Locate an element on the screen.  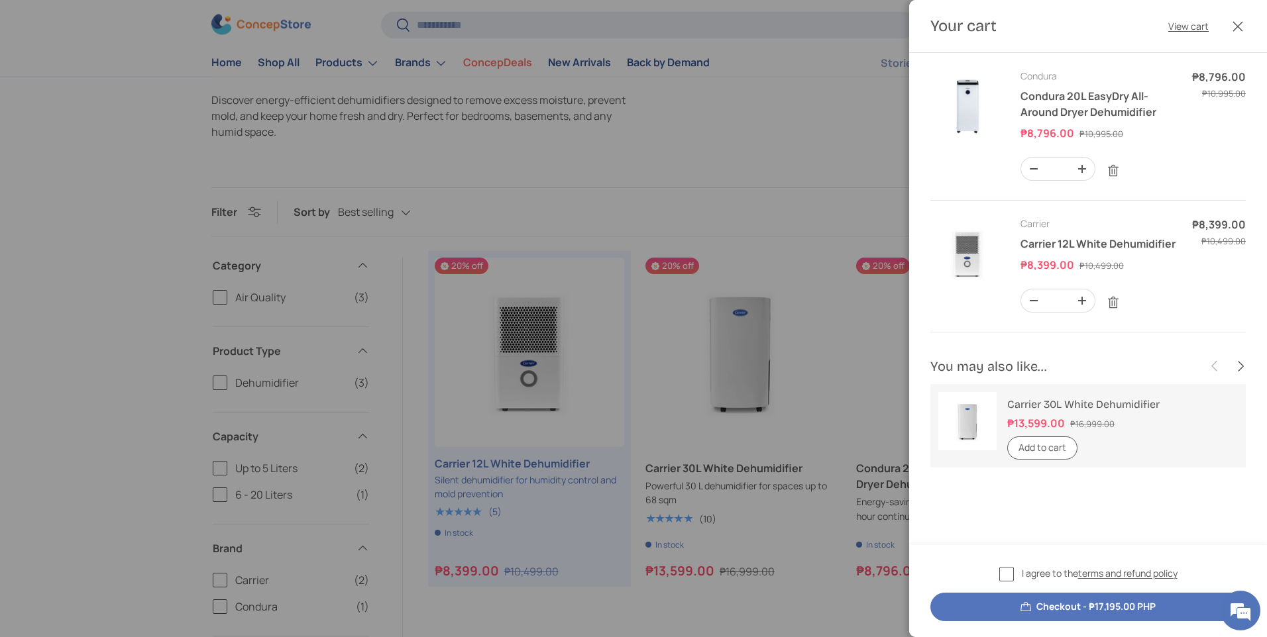
button: Add to cart is located at coordinates (1042, 448).